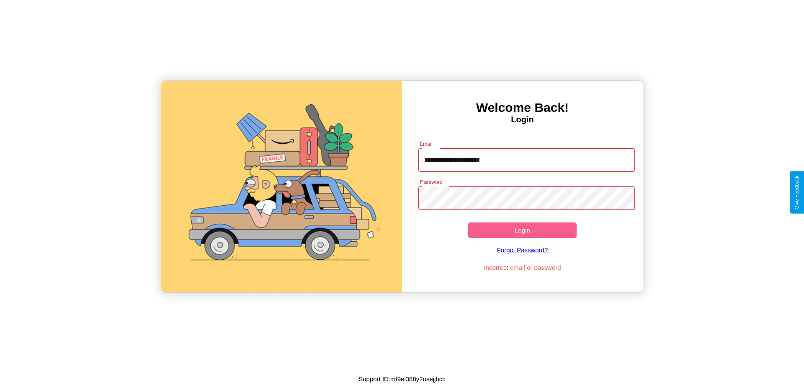 The image size is (804, 385). I want to click on label: Password, so click(431, 182).